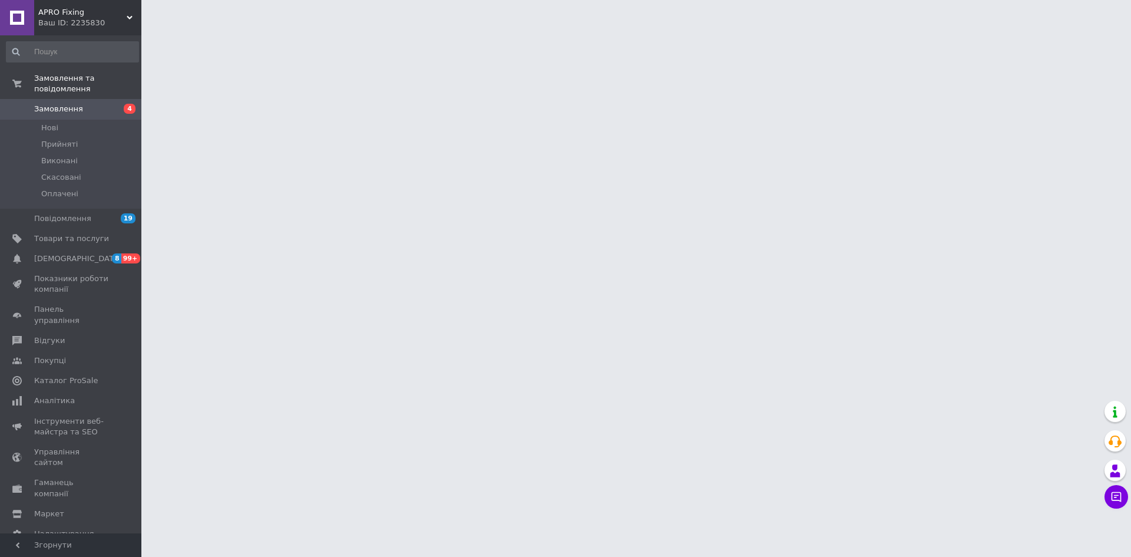 This screenshot has height=557, width=1131. What do you see at coordinates (58, 109) in the screenshot?
I see `span: Замовлення` at bounding box center [58, 109].